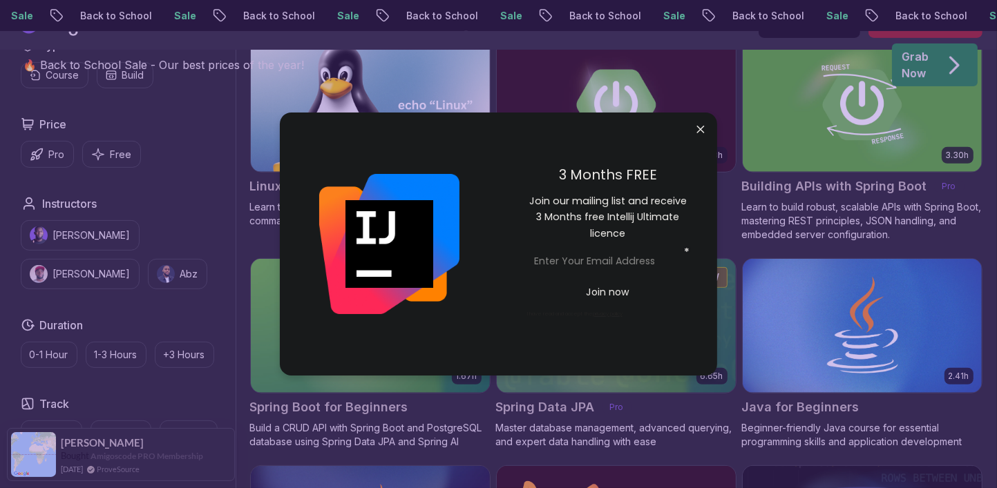  I want to click on p: Abz, so click(189, 274).